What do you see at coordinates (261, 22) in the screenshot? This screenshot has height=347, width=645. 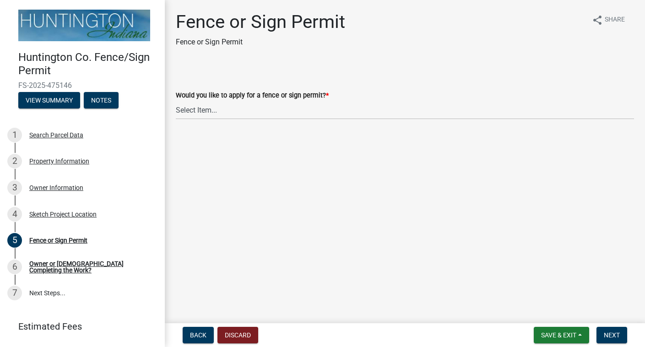 I see `h1: Fence or Sign Permit` at bounding box center [261, 22].